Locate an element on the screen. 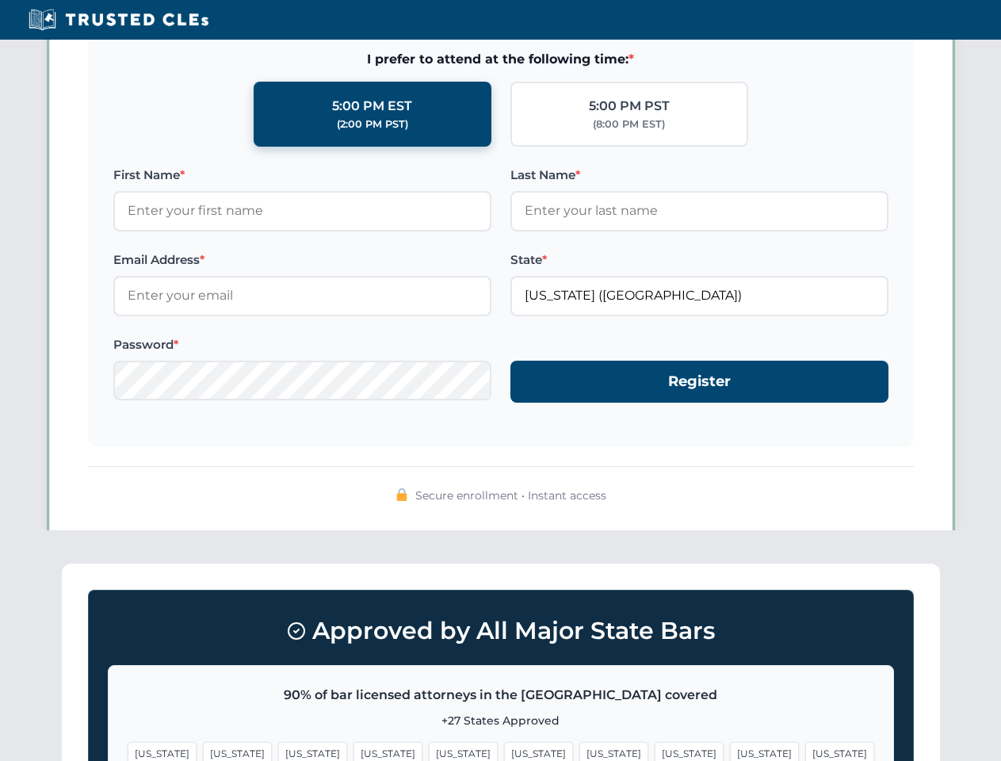 This screenshot has width=1001, height=761. div: 5:00 PM EST is located at coordinates (372, 106).